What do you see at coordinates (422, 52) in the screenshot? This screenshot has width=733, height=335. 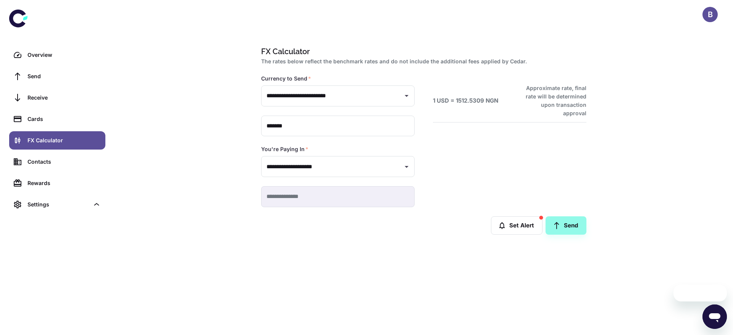 I see `h1: FX Calculator` at bounding box center [422, 52].